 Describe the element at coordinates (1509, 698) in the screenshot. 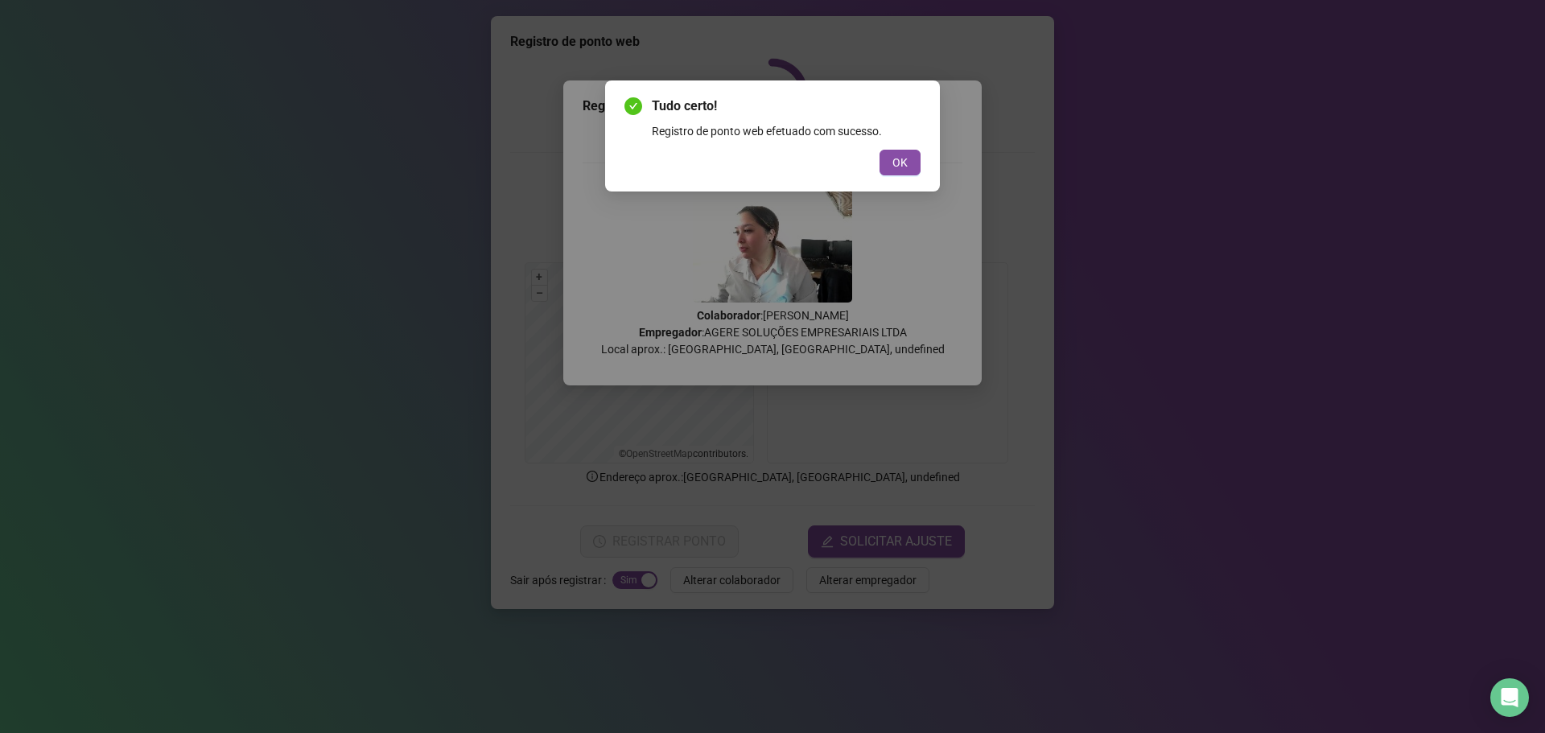

I see `div: Open Intercom Messenger` at that location.